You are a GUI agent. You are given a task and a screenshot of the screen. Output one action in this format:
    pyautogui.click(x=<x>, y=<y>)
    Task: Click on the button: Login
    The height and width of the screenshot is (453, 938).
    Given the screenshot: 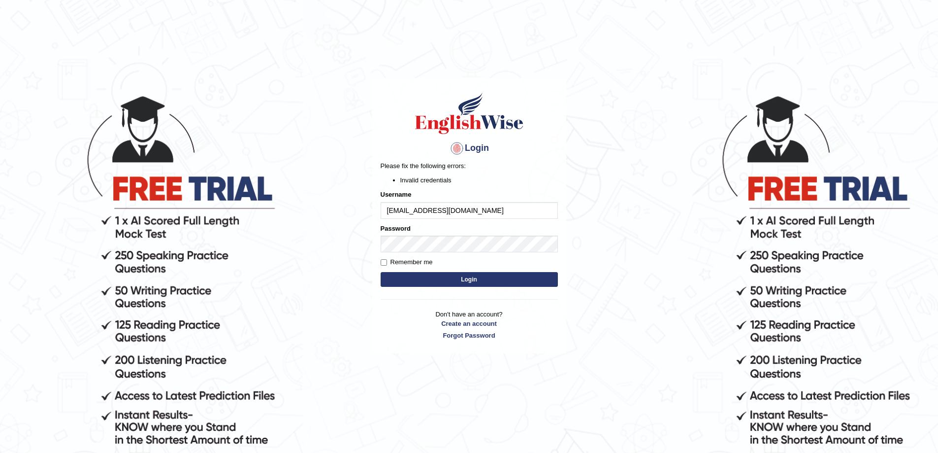 What is the action you would take?
    pyautogui.click(x=469, y=279)
    